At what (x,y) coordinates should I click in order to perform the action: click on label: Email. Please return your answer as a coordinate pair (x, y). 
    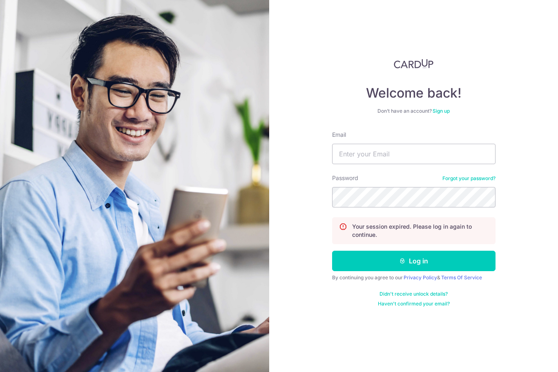
    Looking at the image, I should click on (339, 135).